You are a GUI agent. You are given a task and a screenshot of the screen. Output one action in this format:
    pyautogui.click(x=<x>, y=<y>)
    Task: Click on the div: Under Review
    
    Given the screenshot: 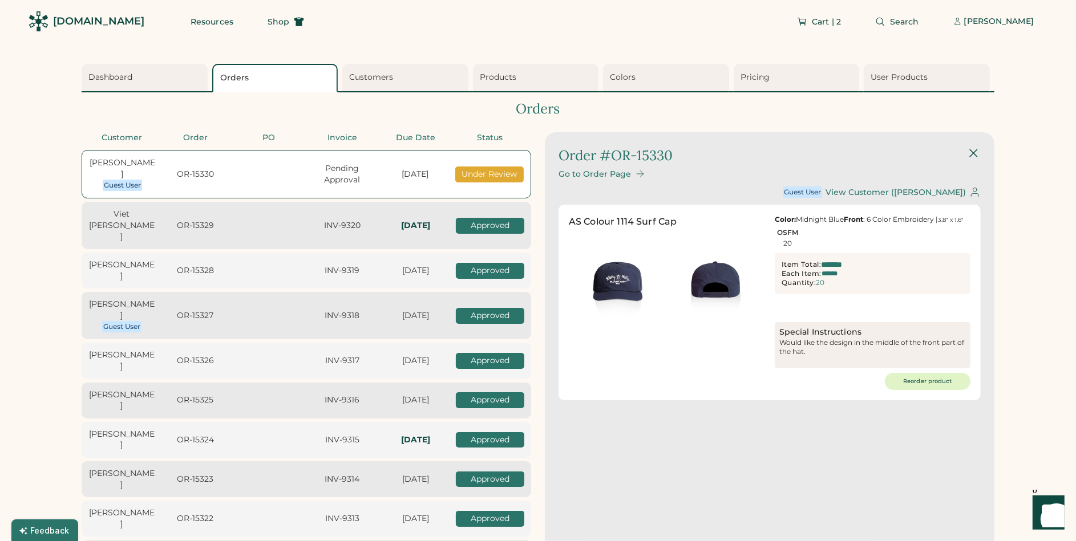 What is the action you would take?
    pyautogui.click(x=490, y=175)
    